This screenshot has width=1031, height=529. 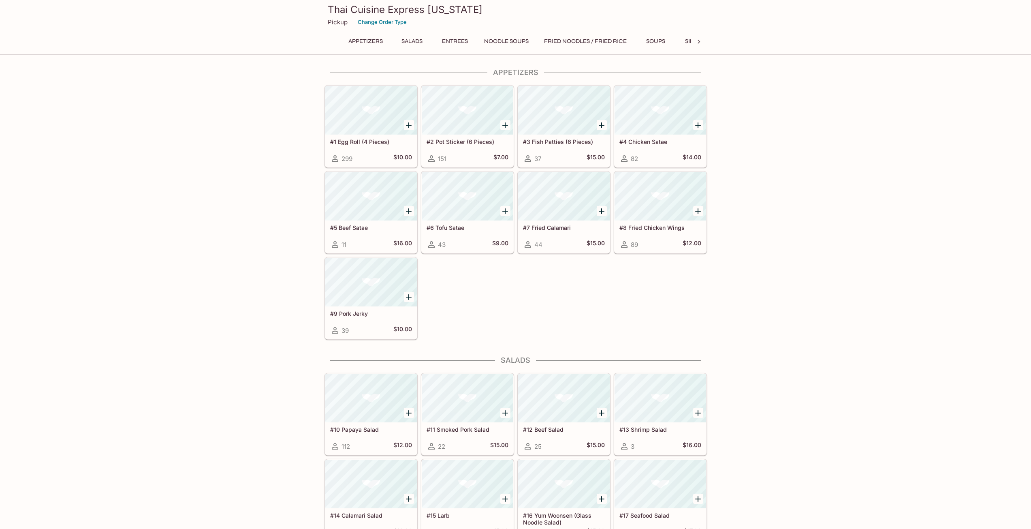 What do you see at coordinates (366, 41) in the screenshot?
I see `button: Appetizers` at bounding box center [366, 41].